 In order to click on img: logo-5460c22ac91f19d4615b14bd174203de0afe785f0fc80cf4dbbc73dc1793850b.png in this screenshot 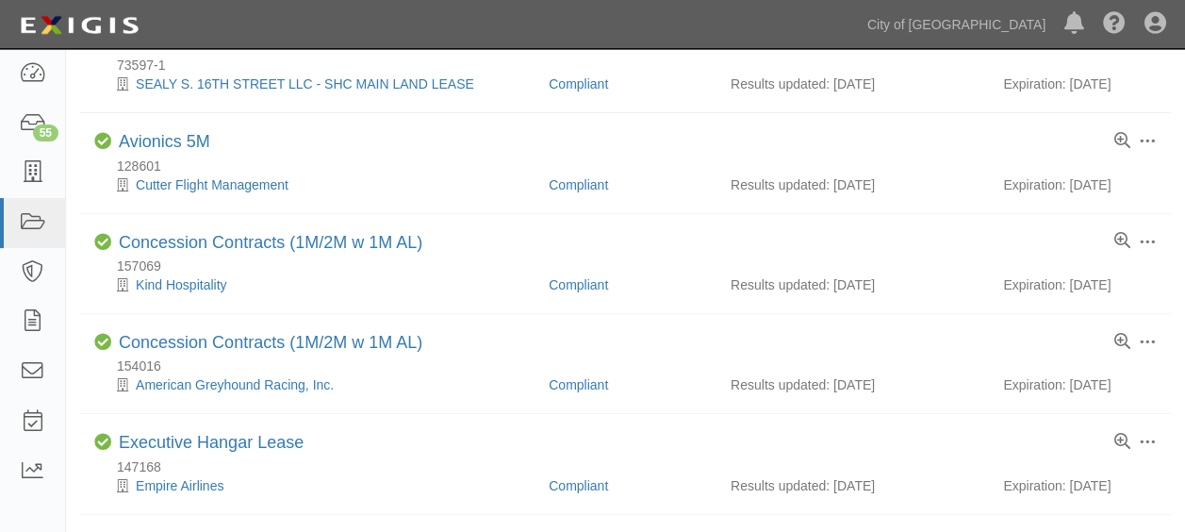, I will do `click(79, 25)`.